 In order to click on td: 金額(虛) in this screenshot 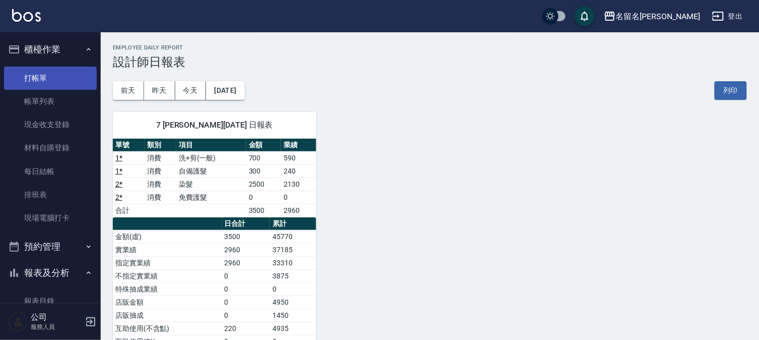, I will do `click(167, 236)`.